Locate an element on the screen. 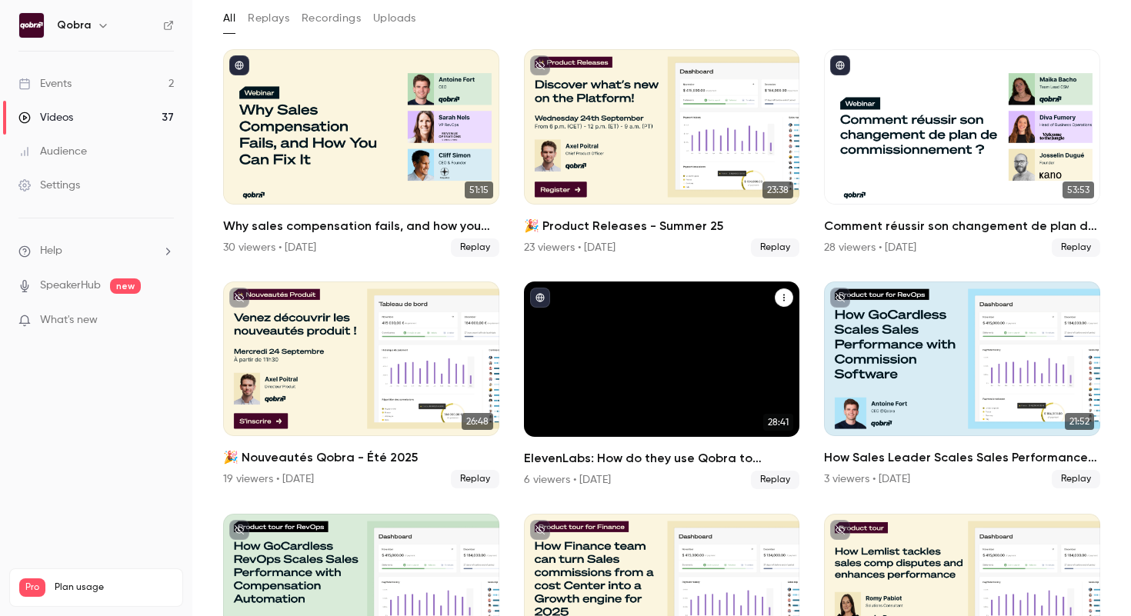  span: Help is located at coordinates (51, 251).